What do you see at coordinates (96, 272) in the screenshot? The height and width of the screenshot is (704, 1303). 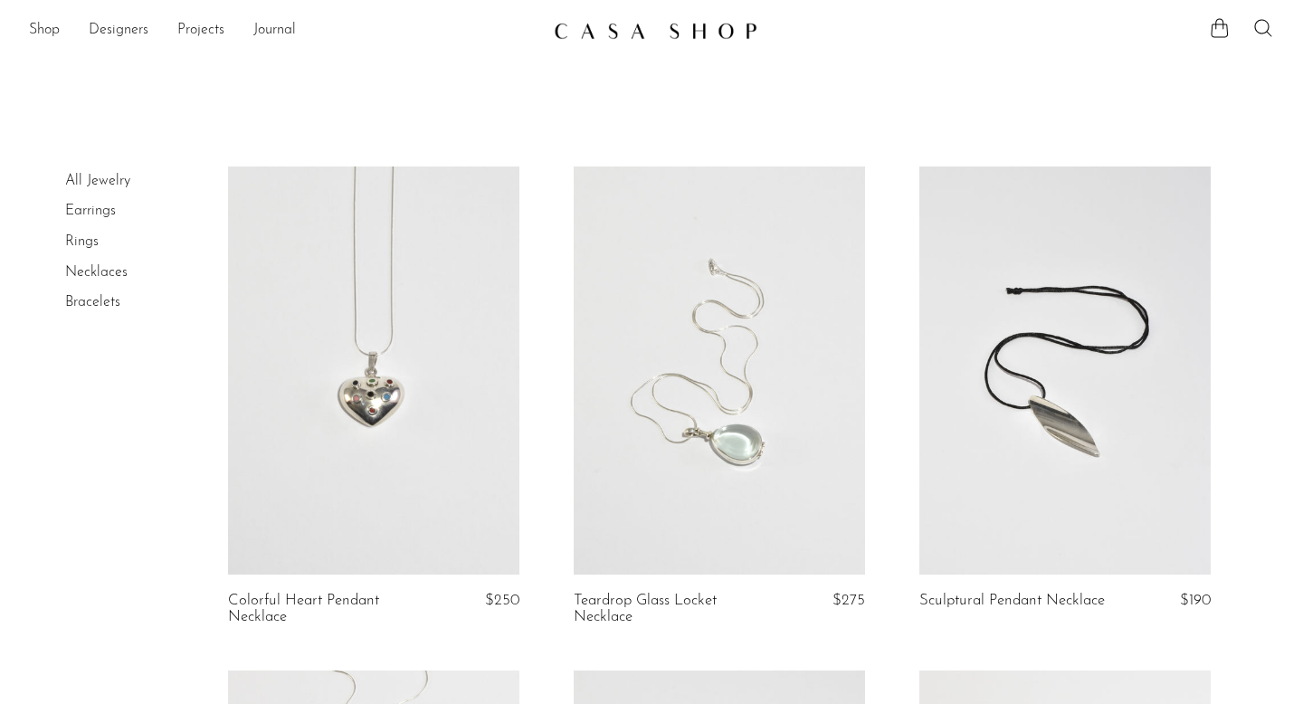 I see `a: Necklaces` at bounding box center [96, 272].